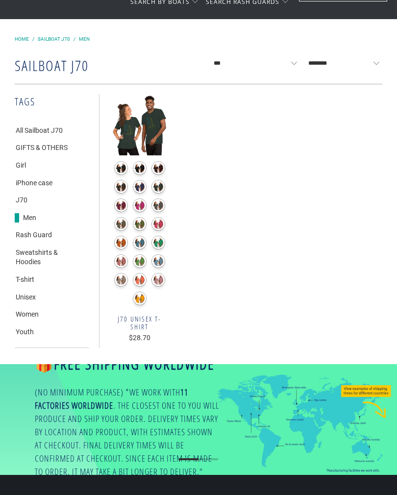 The height and width of the screenshot is (495, 397). What do you see at coordinates (127, 432) in the screenshot?
I see `h6: (NO MINIMUM PURCHASE) *We work with . The closest one to you will produce and ship your order. De...` at bounding box center [127, 432].